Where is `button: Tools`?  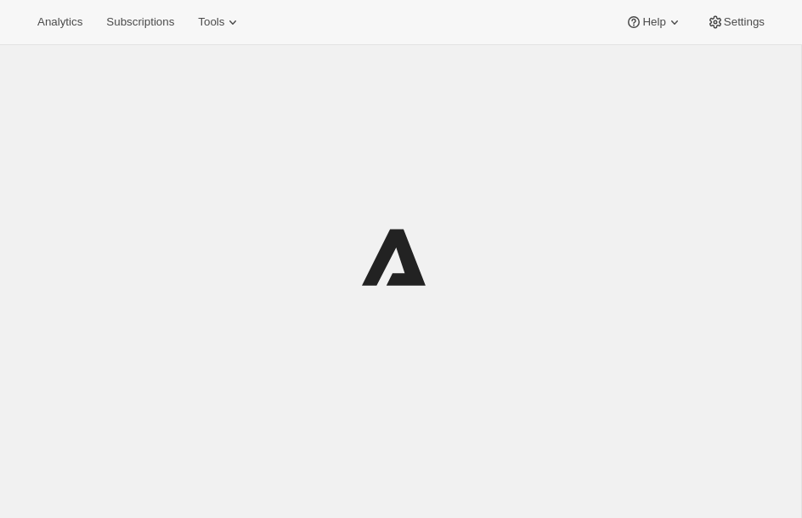
button: Tools is located at coordinates (219, 22).